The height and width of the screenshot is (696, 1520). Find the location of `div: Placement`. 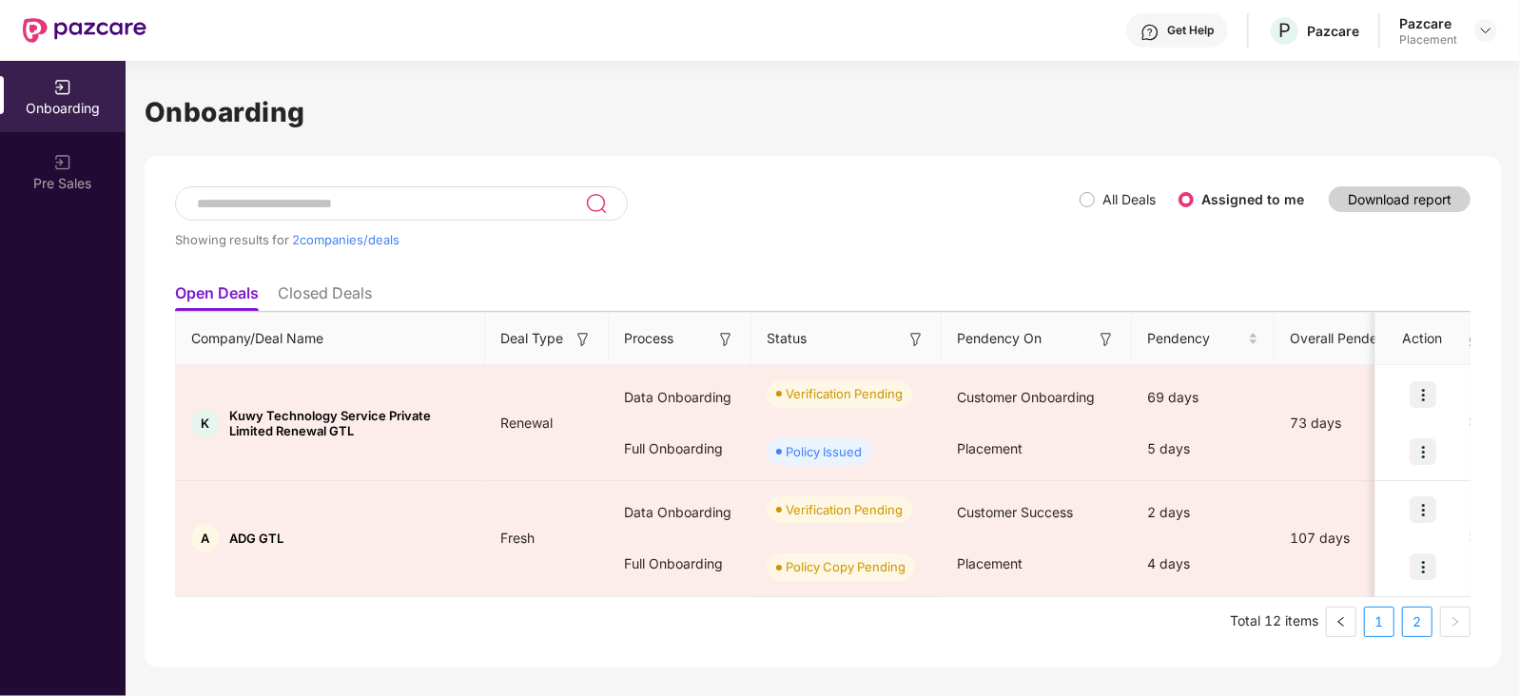

div: Placement is located at coordinates (1427, 40).